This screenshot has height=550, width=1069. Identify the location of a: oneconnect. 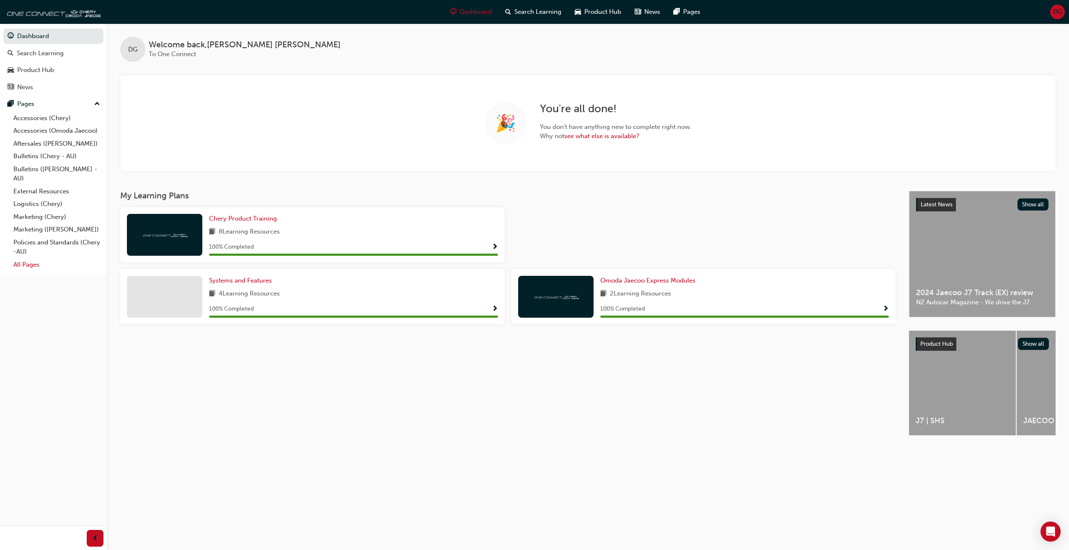
(52, 12).